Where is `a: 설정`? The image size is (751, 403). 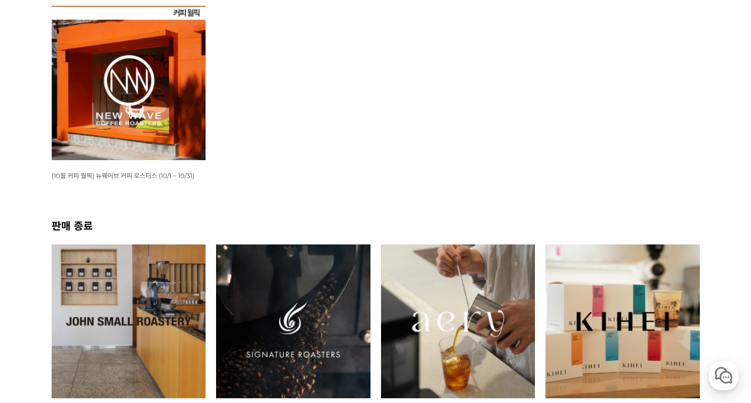 a: 설정 is located at coordinates (169, 329).